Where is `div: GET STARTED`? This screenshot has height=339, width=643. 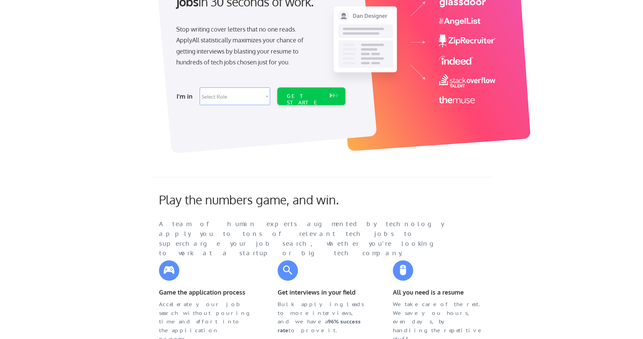
div: GET STARTED is located at coordinates (305, 103).